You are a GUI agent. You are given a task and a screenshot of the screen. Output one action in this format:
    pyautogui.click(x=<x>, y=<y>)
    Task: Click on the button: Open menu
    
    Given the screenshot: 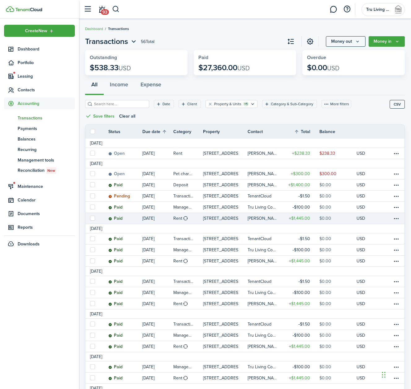 What is the action you would take?
    pyautogui.click(x=111, y=41)
    